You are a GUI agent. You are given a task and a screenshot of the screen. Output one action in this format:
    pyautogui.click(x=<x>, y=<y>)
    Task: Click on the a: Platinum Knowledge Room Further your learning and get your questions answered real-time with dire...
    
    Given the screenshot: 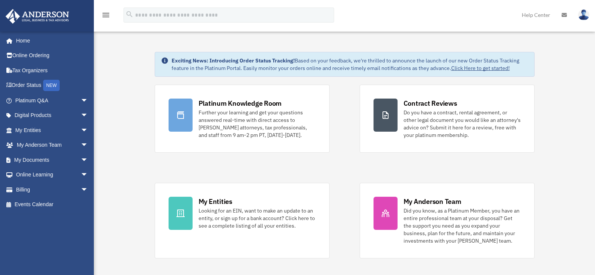 What is the action you would take?
    pyautogui.click(x=242, y=118)
    